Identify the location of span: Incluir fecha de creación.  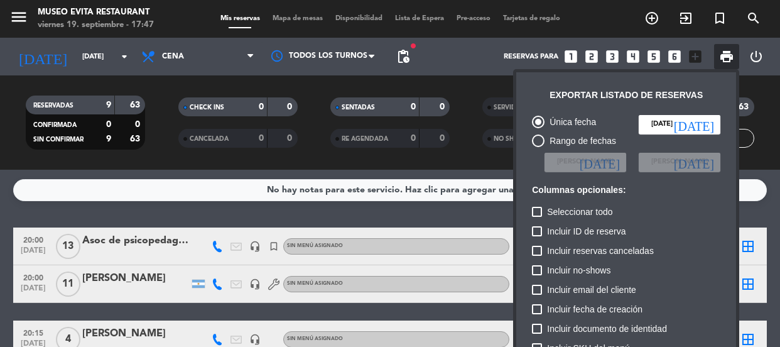
(595, 309).